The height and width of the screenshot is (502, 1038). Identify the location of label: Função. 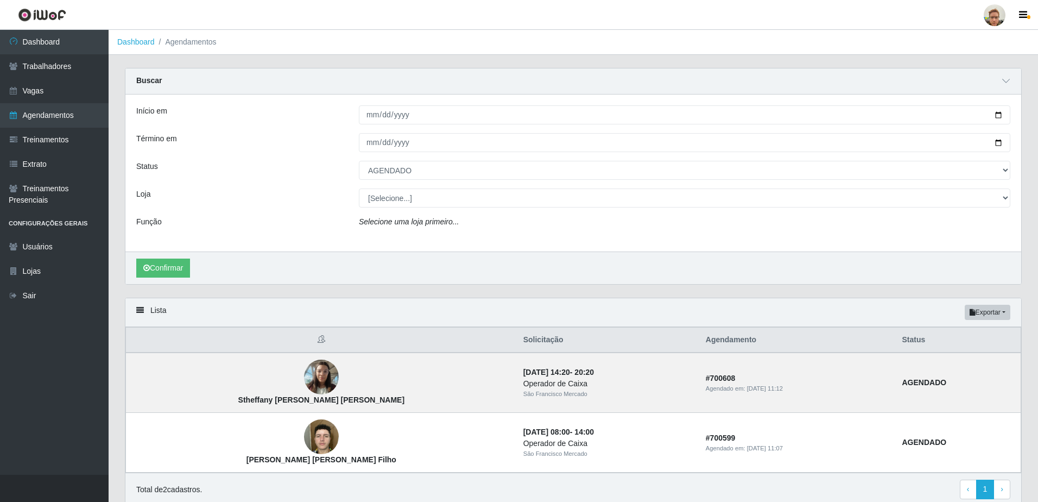
(149, 222).